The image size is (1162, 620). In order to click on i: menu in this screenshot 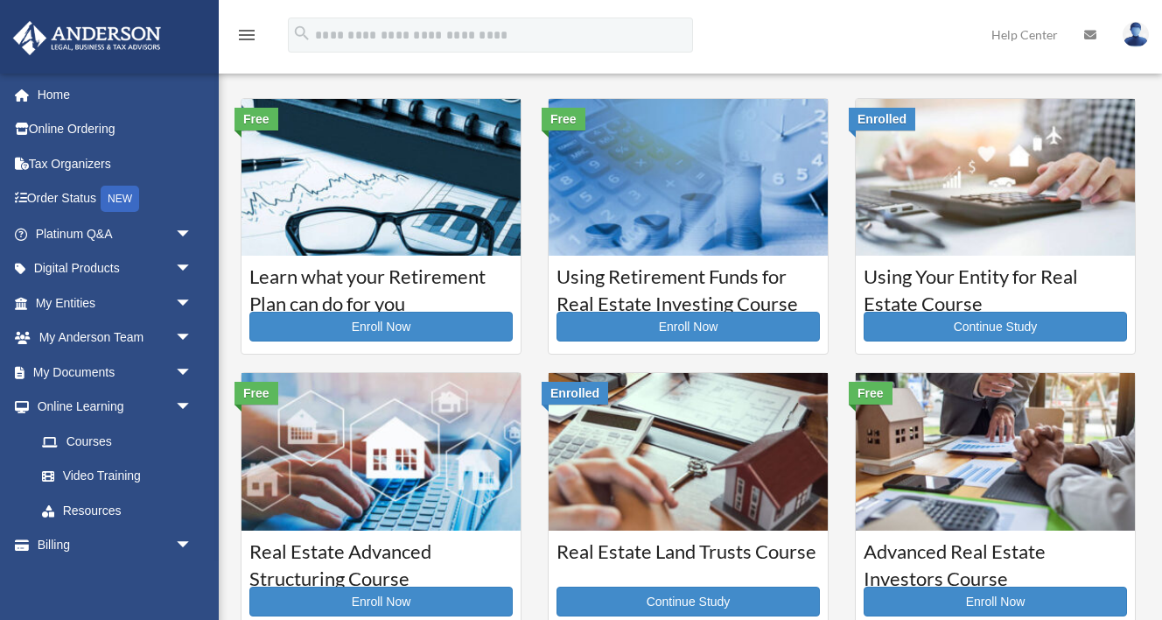, I will do `click(247, 35)`.